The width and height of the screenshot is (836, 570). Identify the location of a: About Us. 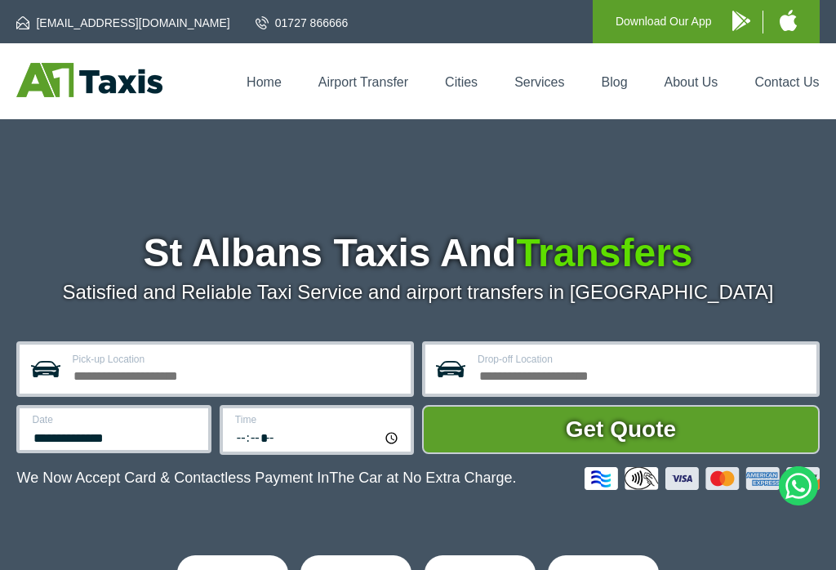
(692, 82).